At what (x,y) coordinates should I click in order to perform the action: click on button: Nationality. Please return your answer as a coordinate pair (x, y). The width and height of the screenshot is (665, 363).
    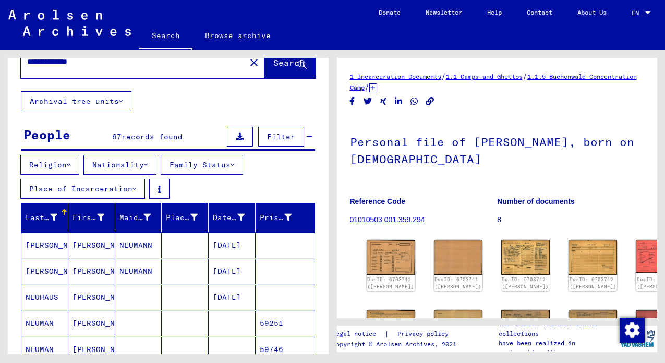
    Looking at the image, I should click on (120, 165).